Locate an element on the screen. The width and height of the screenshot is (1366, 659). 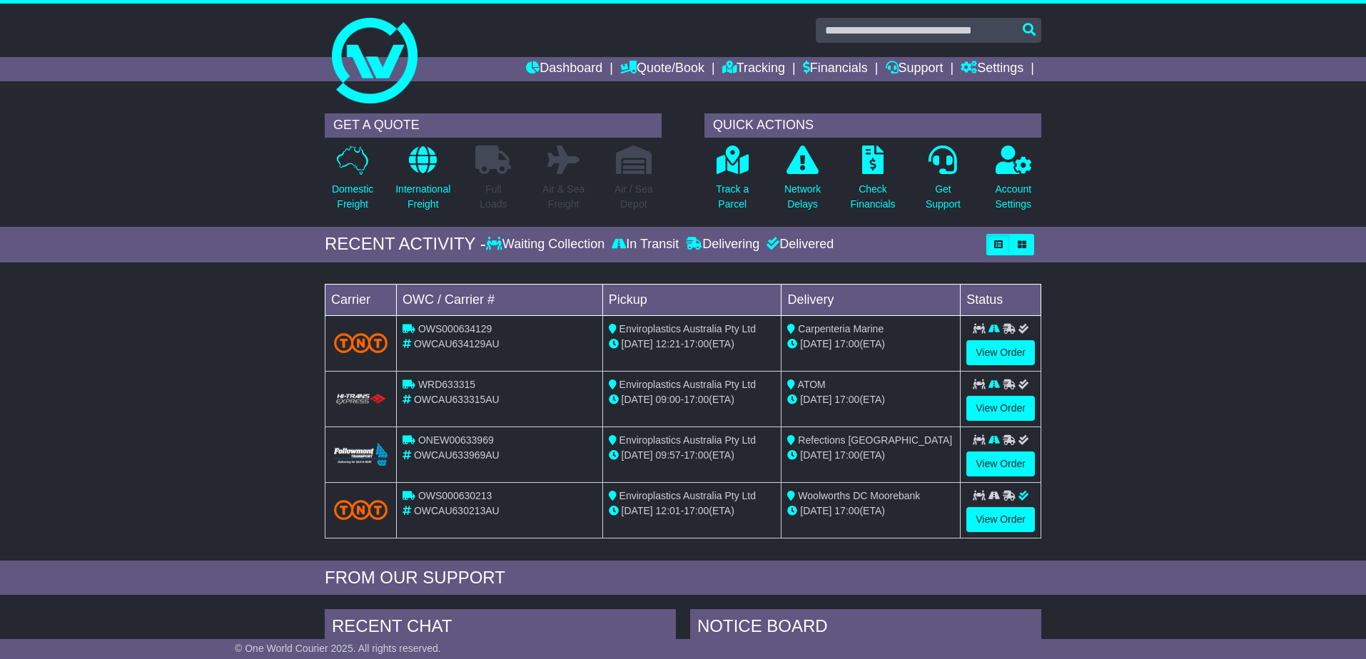
div: QUICK ACTIONS is located at coordinates (873, 126).